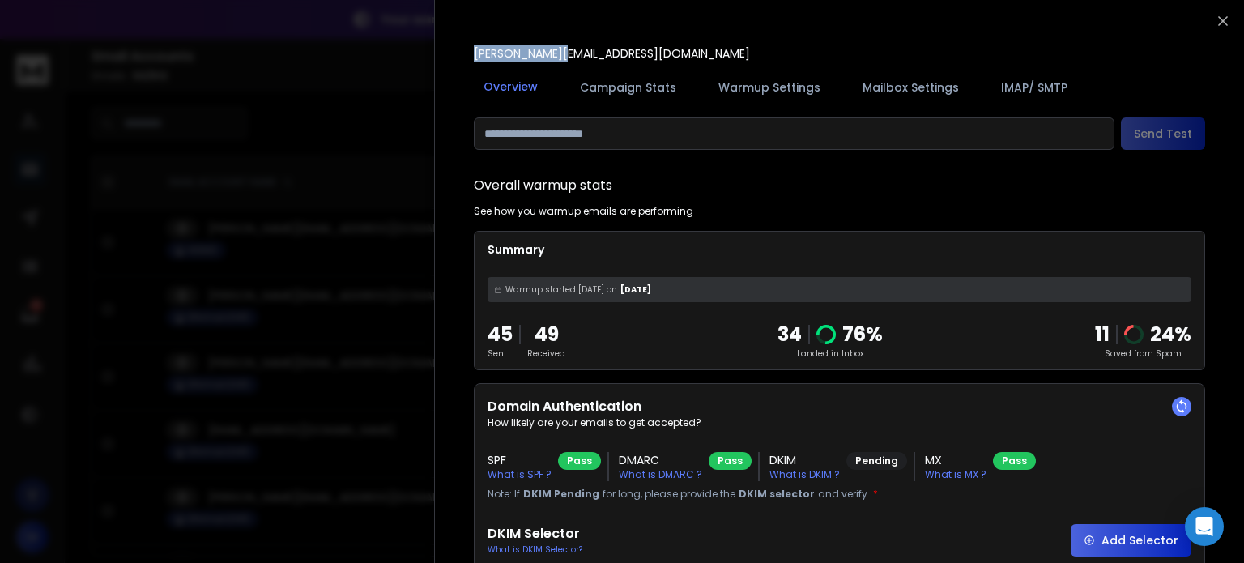 The height and width of the screenshot is (563, 1244). I want to click on p: 49, so click(546, 335).